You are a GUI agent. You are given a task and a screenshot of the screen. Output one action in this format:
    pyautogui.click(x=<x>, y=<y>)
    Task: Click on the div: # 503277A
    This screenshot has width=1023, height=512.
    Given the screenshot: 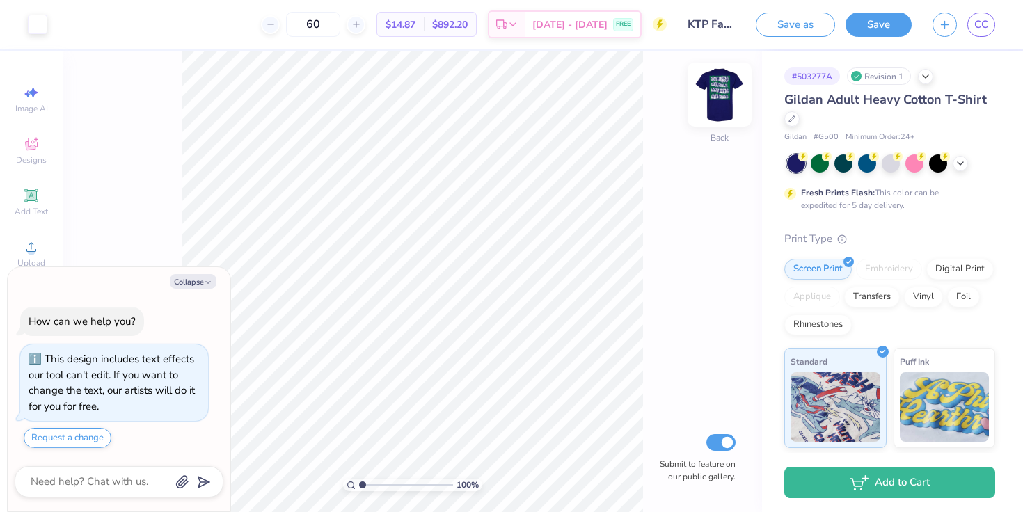 What is the action you would take?
    pyautogui.click(x=812, y=76)
    